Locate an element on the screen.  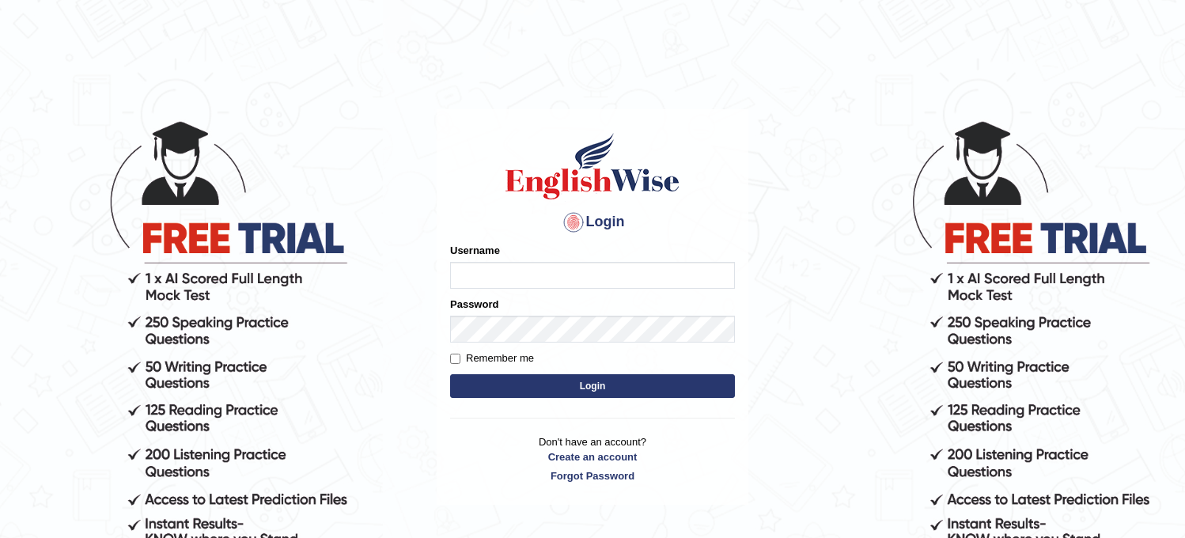
img: Logo of English Wise sign in for intelligent practice with AI is located at coordinates (593, 166).